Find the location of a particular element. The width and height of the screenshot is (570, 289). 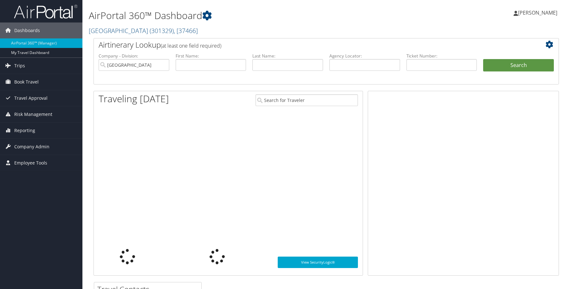

span: Dashboards is located at coordinates (27, 30).